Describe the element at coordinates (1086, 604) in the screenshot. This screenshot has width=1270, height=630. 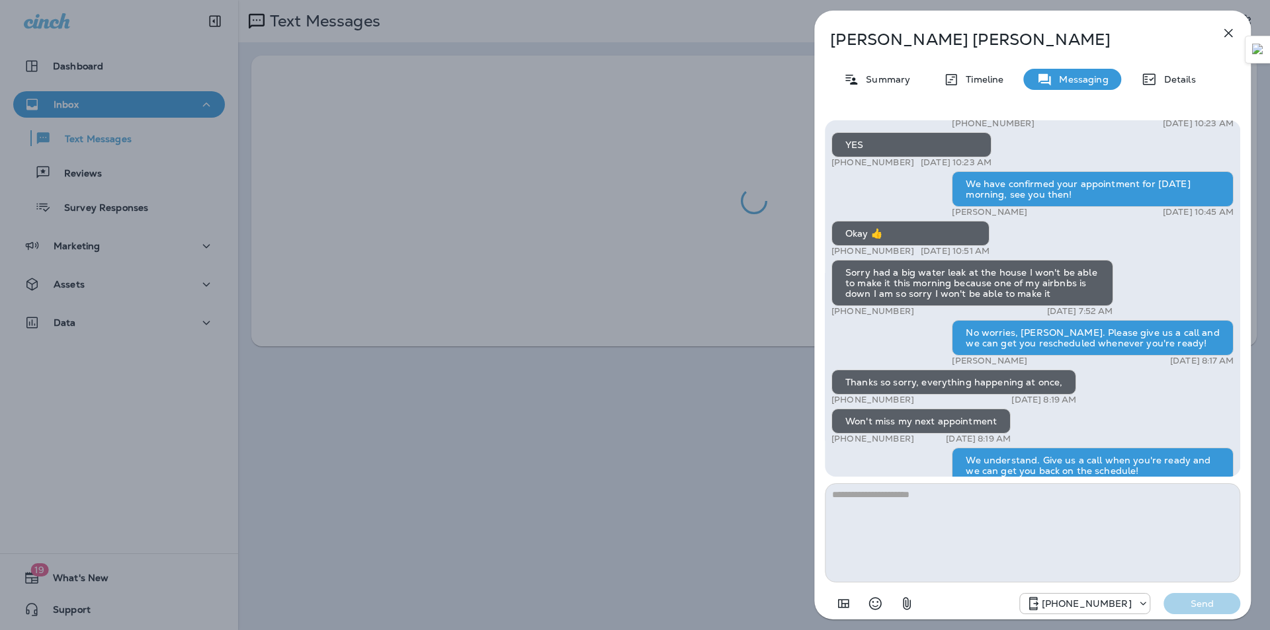
I see `div: +1 (405) 873-8731` at that location.